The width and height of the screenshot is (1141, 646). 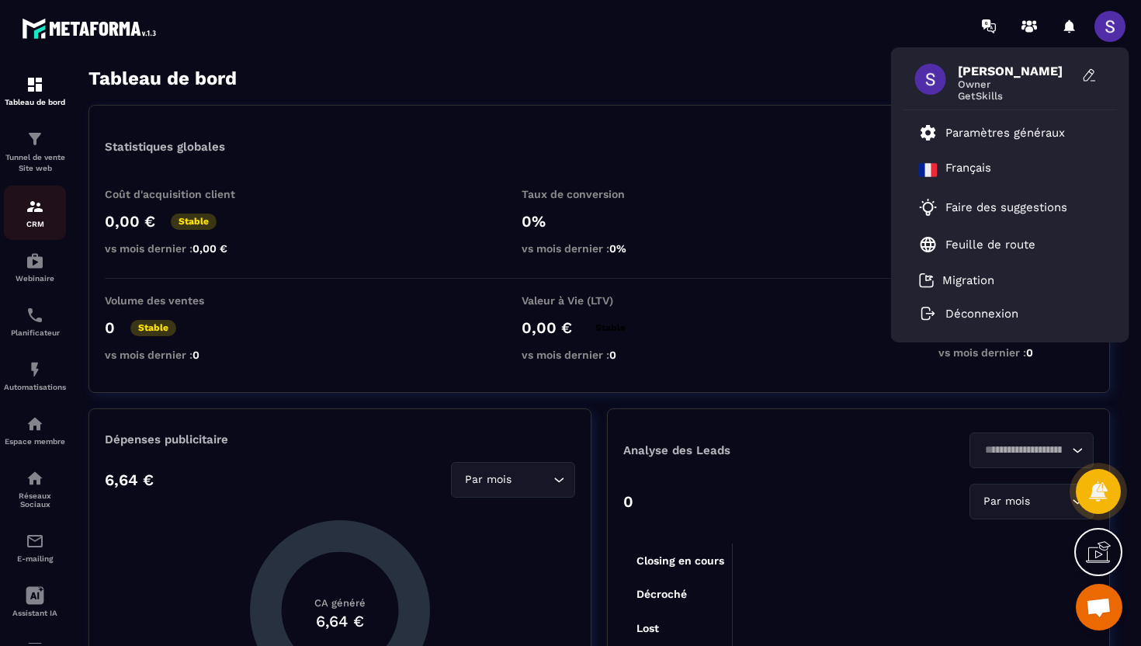 I want to click on a: schedulerschedulerPlanificateur, so click(x=35, y=321).